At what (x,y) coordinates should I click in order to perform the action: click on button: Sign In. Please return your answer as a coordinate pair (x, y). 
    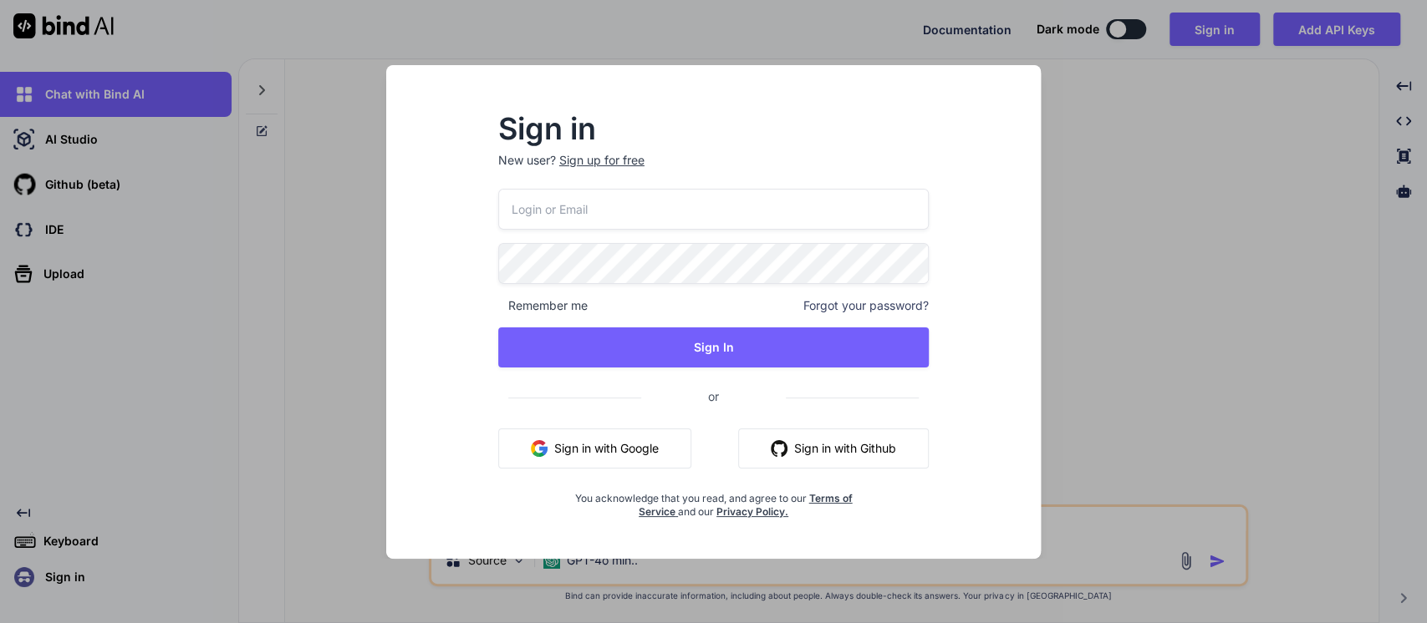
    Looking at the image, I should click on (714, 348).